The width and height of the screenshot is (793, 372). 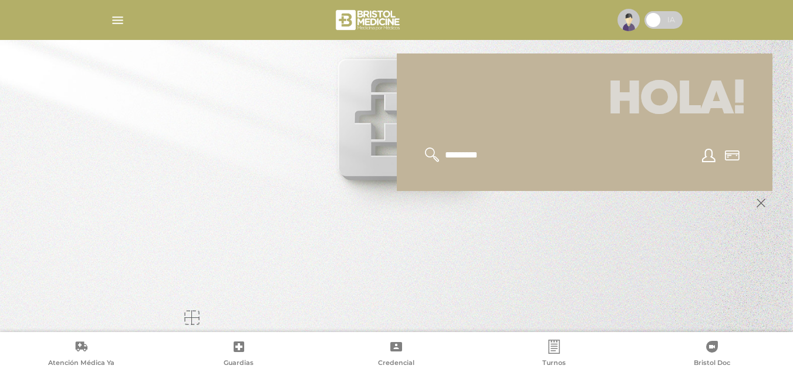 What do you see at coordinates (396, 354) in the screenshot?
I see `a: Credencial` at bounding box center [396, 354].